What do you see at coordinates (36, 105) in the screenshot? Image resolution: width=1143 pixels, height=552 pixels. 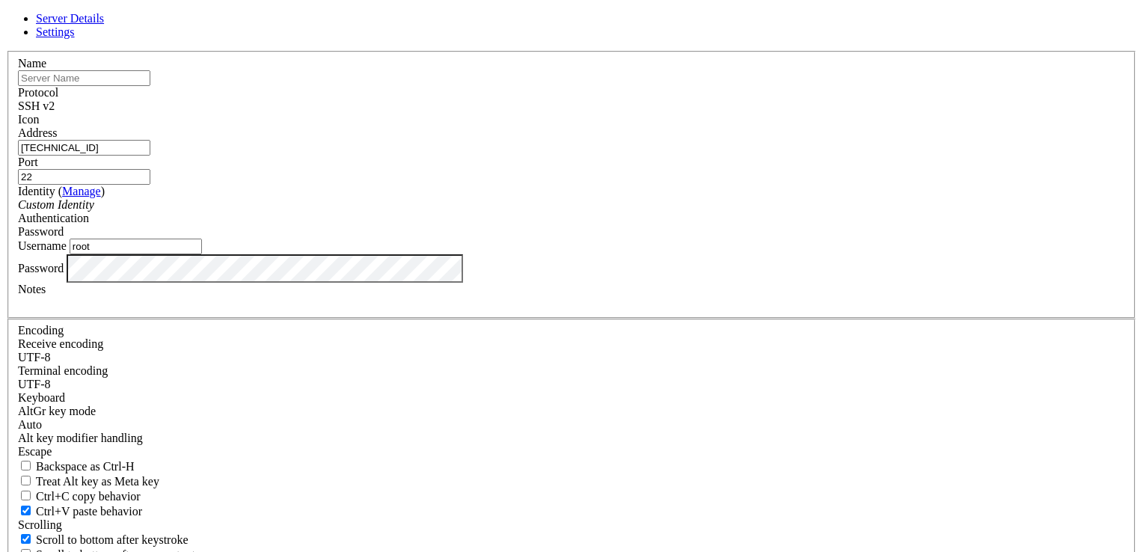 I see `span: SSH v2` at bounding box center [36, 105].